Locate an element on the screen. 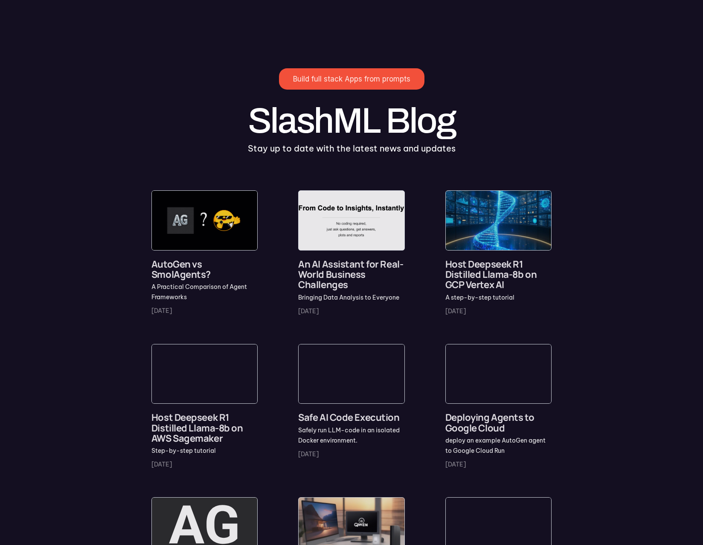  h4: Host Deepseek R1 Distilled Llama-8b on GCP Vertex AI is located at coordinates (499, 274).